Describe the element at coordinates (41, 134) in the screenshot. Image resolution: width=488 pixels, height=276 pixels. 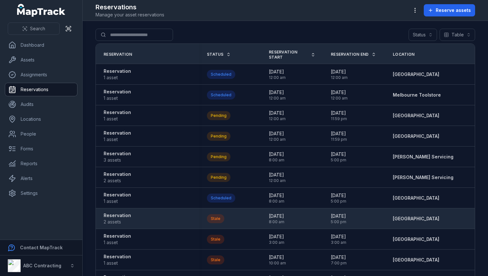
I see `a: People` at that location.